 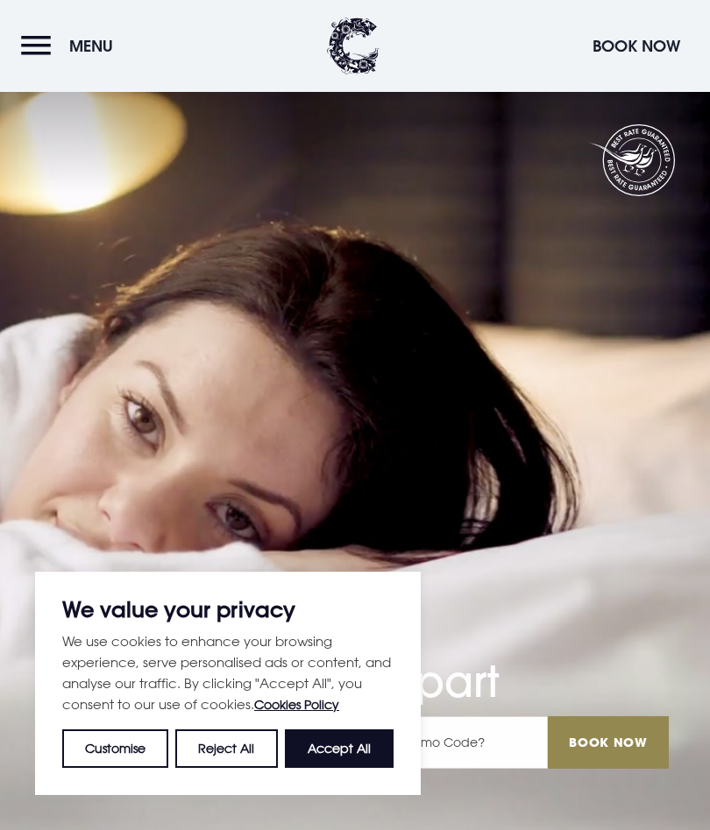 I want to click on p: We use cookies to enhance your browsing experience, serve personalised ads or content, and analys..., so click(x=228, y=673).